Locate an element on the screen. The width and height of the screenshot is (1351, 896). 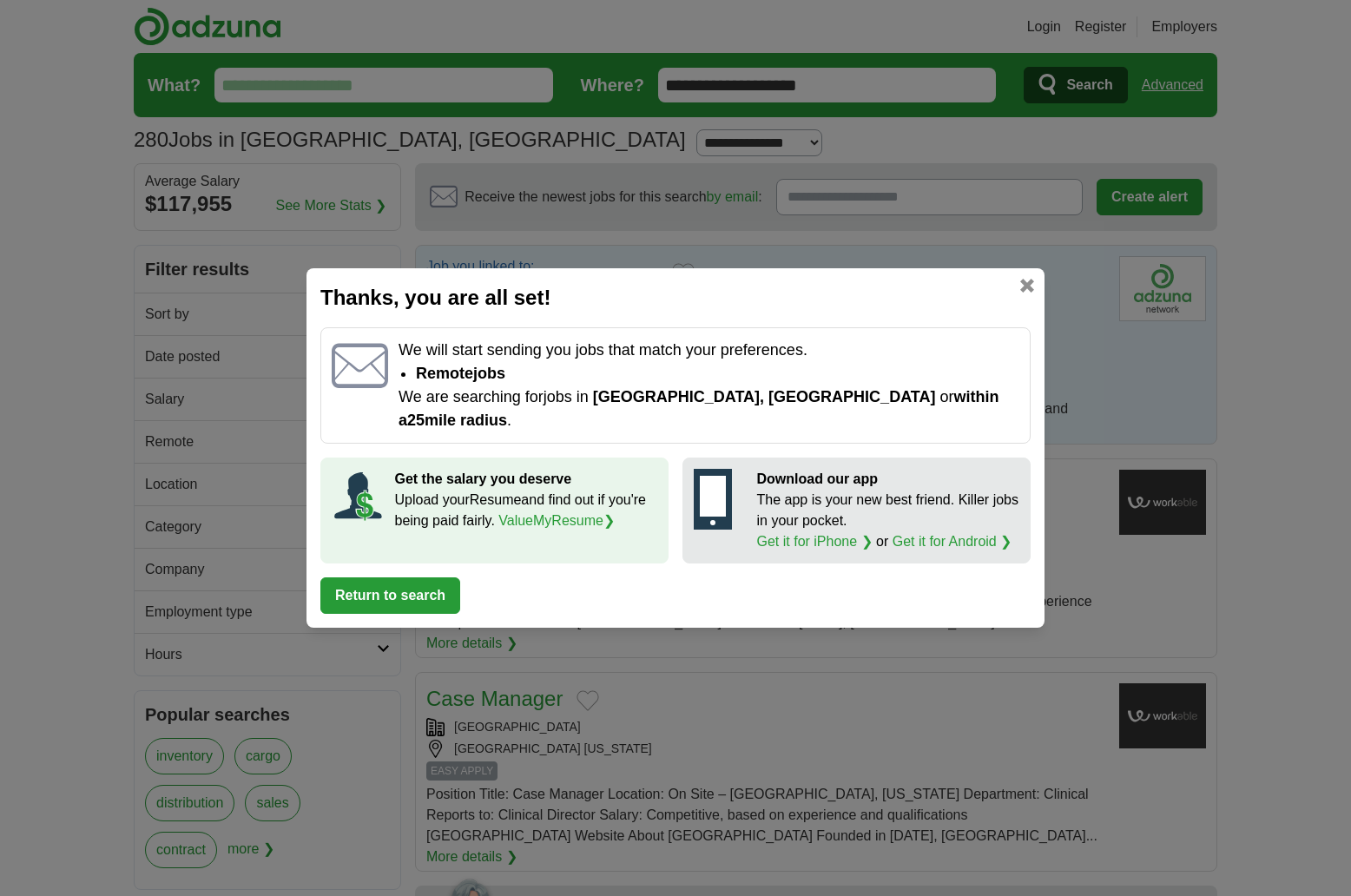
p: Upload your Resume and find out if you're being paid fairly. is located at coordinates (526, 510).